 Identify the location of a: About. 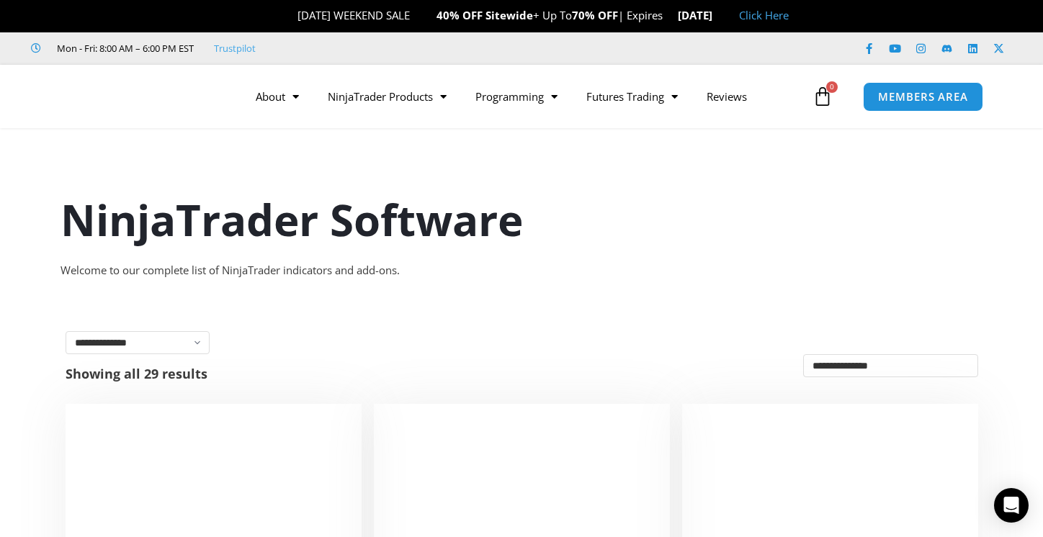
(277, 96).